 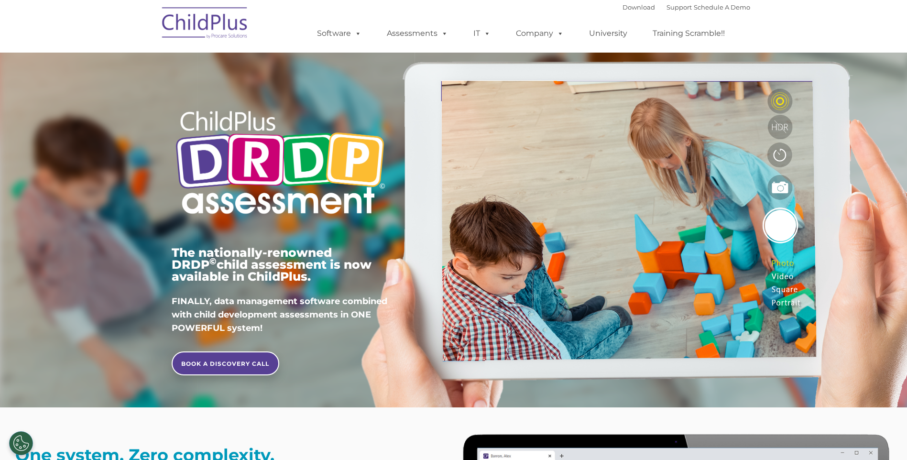 What do you see at coordinates (272, 265) in the screenshot?
I see `span: The nationally-renowned DRDP child assessment is now available in ChildPlus.` at bounding box center [272, 265].